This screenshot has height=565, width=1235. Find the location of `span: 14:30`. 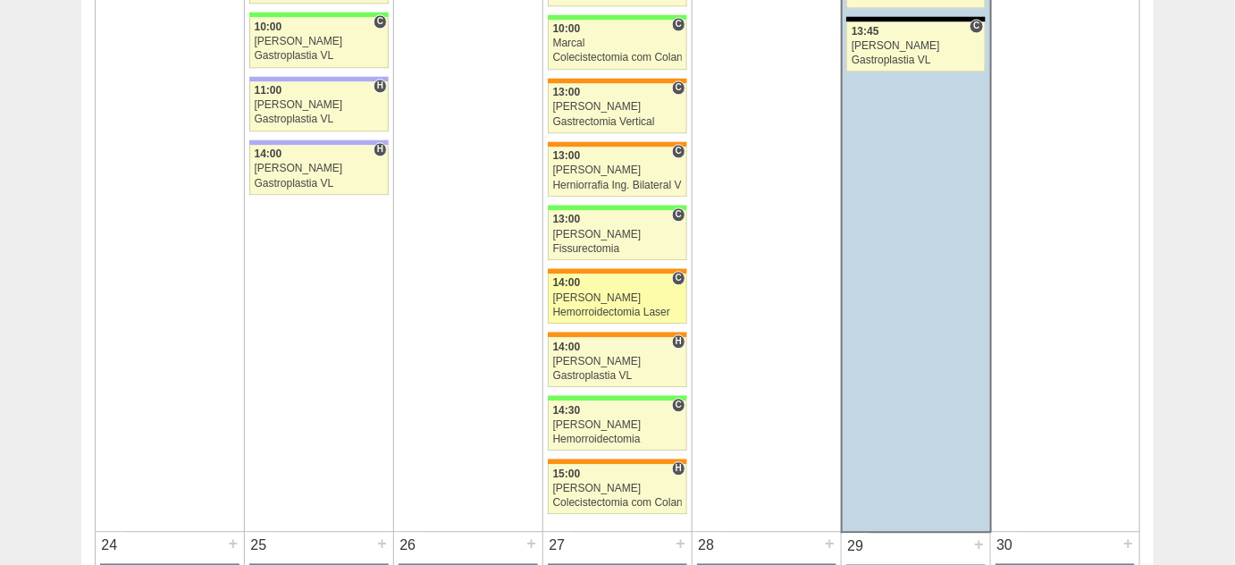

span: 14:30 is located at coordinates (566, 410).